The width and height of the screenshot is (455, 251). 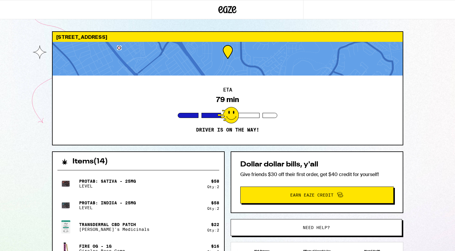 I want to click on span: Need help?, so click(x=316, y=227).